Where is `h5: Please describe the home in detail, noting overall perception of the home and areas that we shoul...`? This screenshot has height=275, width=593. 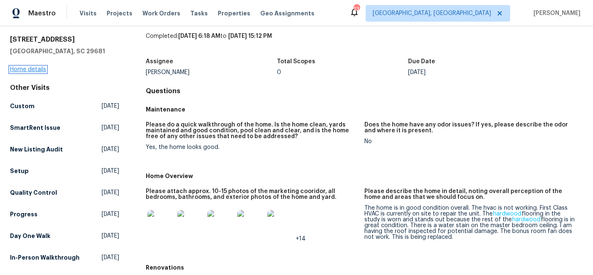 h5: Please describe the home in detail, noting overall perception of the home and areas that we shoul... is located at coordinates (470, 195).